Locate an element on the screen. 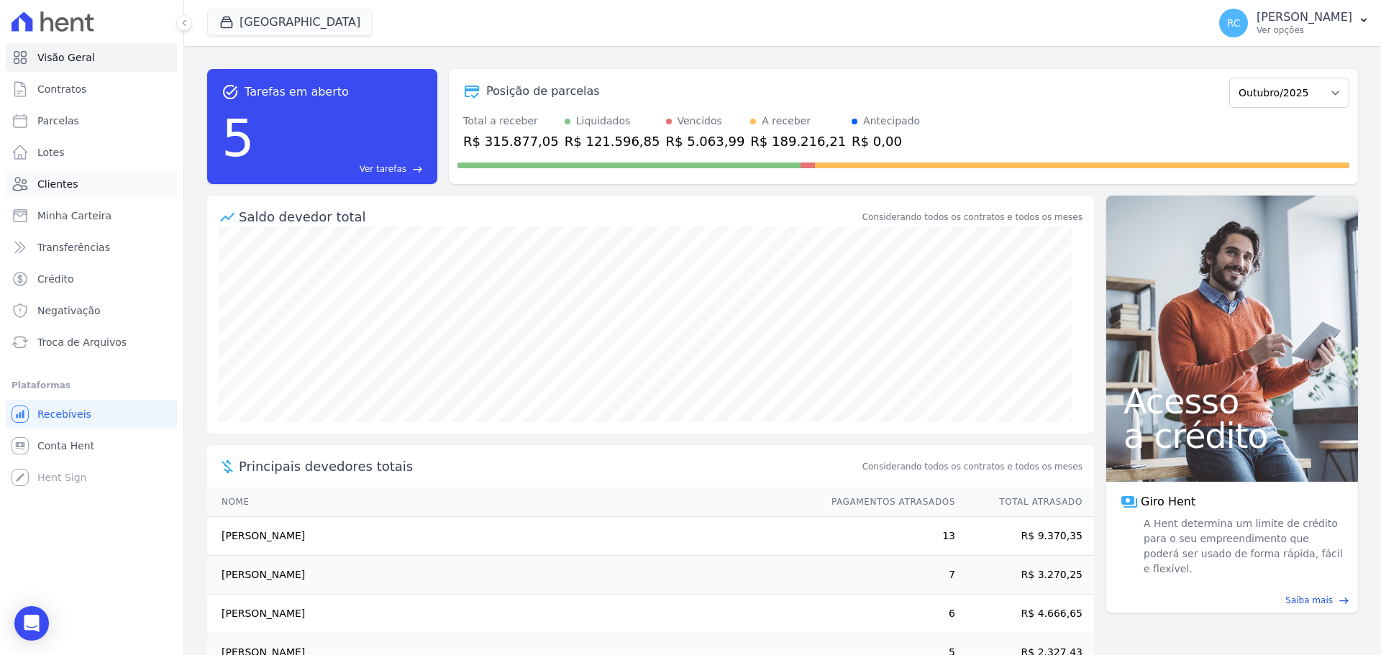 The image size is (1381, 655). a: Visão Geral is located at coordinates (91, 58).